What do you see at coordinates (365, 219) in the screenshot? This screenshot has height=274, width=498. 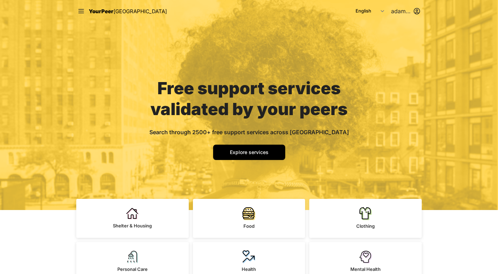 I see `a: Clothing` at bounding box center [365, 219].